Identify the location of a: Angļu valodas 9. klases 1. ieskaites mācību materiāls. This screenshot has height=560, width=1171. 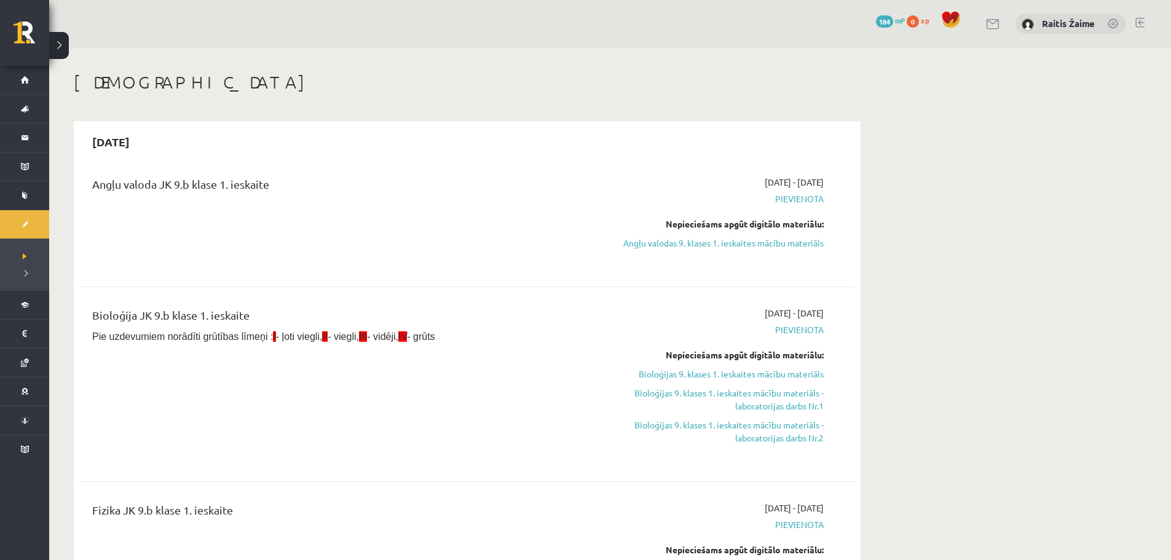
(707, 243).